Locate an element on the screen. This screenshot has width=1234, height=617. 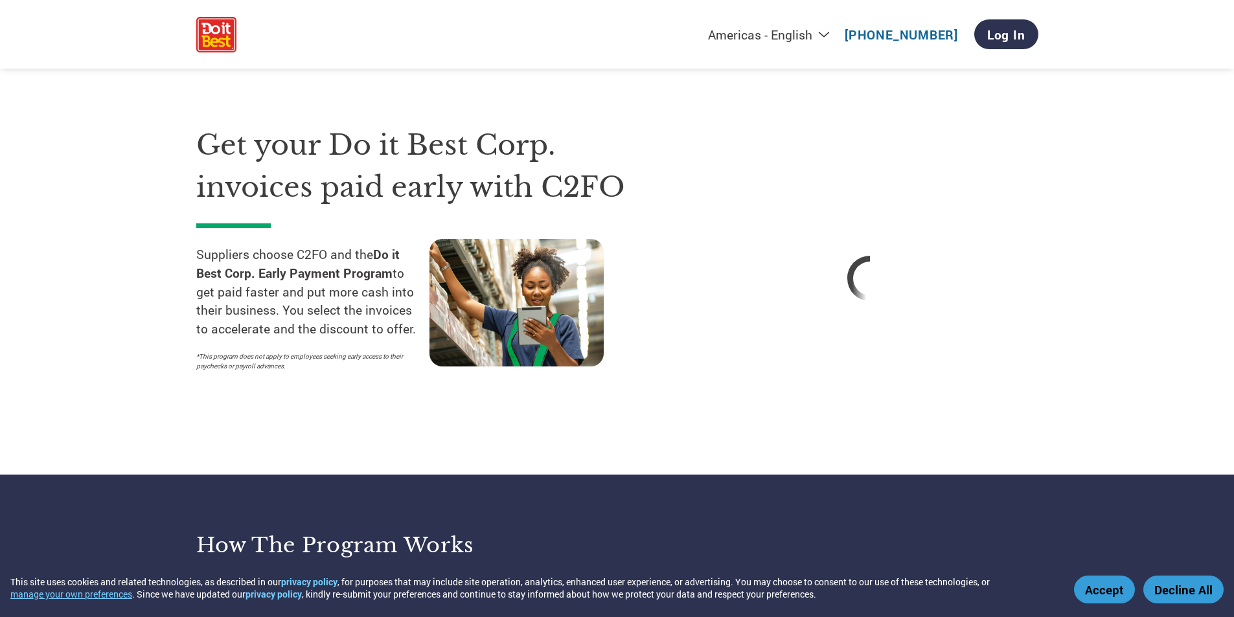
div: This site uses cookies and related technologies, as described in our , for purposes that may incl... is located at coordinates (532, 588).